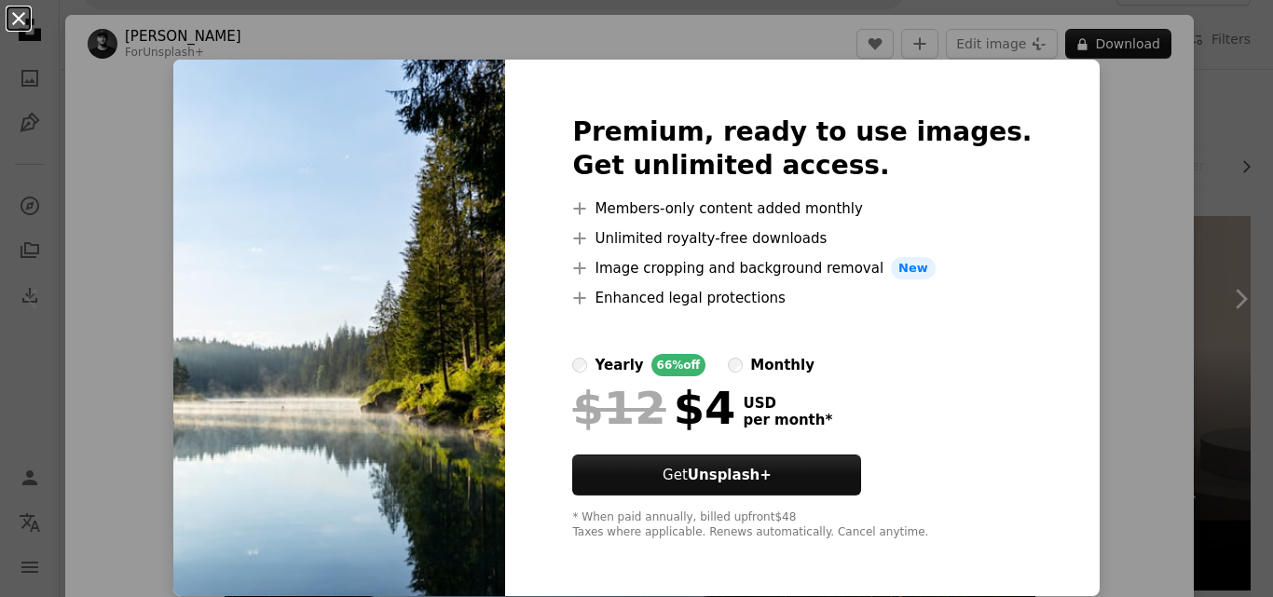  I want to click on button: GetUnsplash+, so click(717, 475).